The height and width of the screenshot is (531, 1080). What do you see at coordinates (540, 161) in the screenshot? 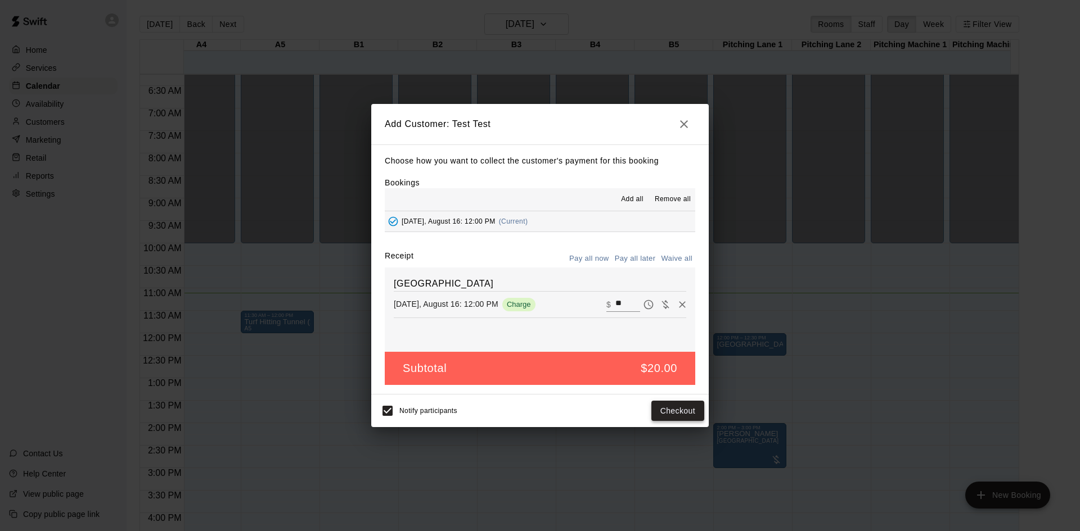
I see `p: Choose how you want to collect the customer's payment for this booking` at bounding box center [540, 161].